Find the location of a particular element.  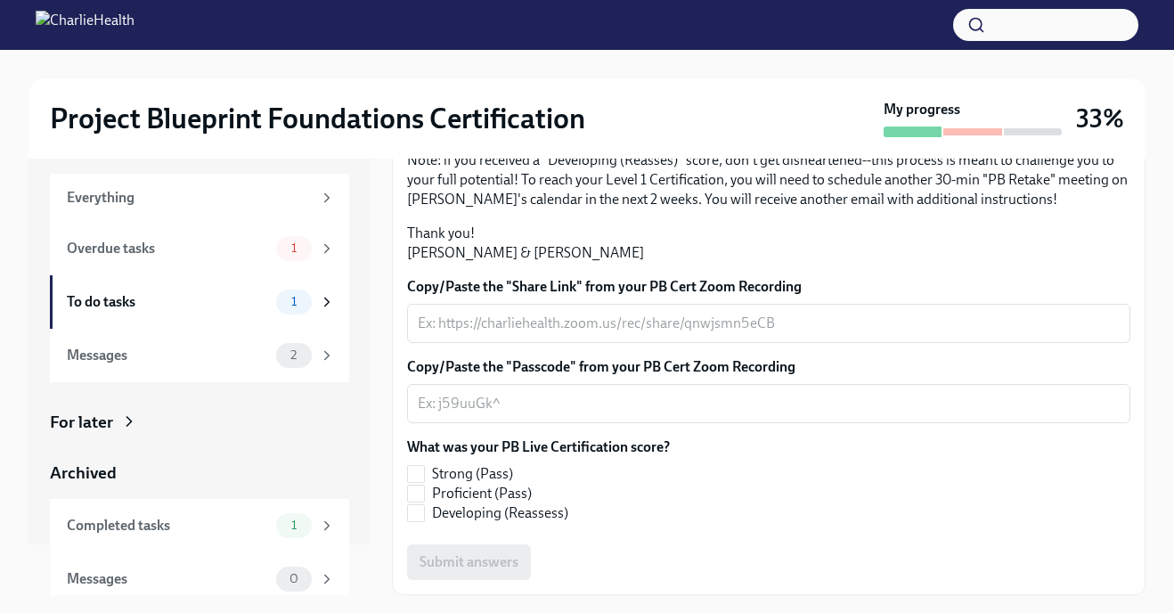

div: Everything is located at coordinates (189, 198).